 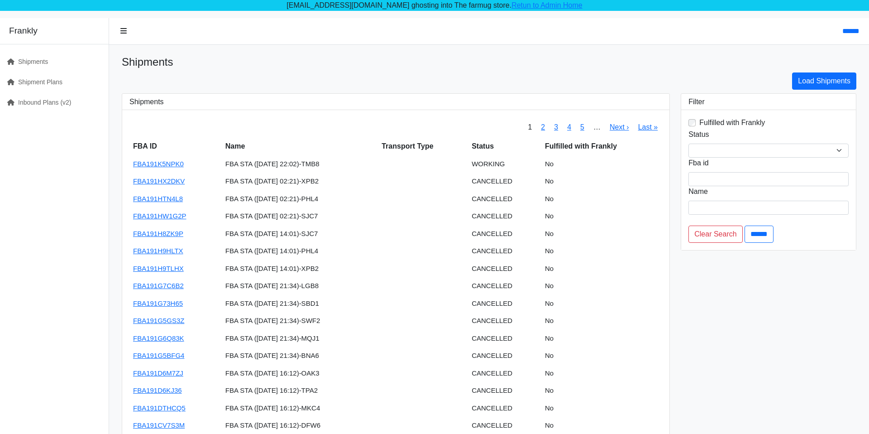 I want to click on a: Load Shipments, so click(x=824, y=81).